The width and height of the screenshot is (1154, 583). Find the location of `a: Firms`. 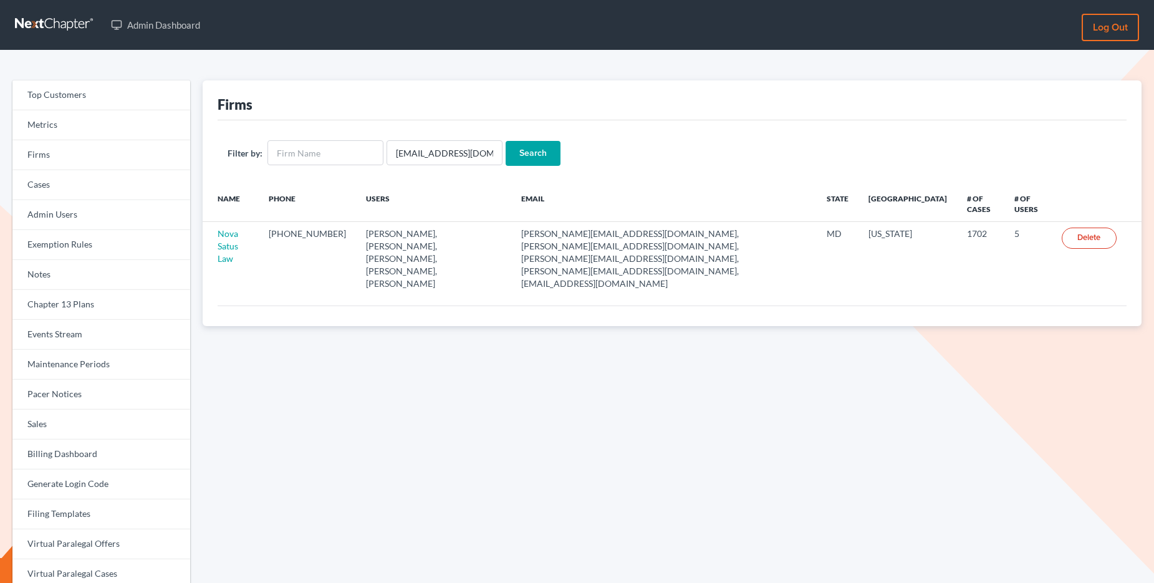

a: Firms is located at coordinates (101, 155).